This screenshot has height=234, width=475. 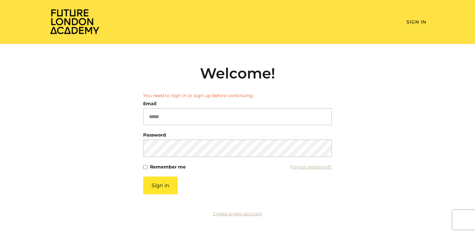 I want to click on button: Sign in, so click(x=160, y=185).